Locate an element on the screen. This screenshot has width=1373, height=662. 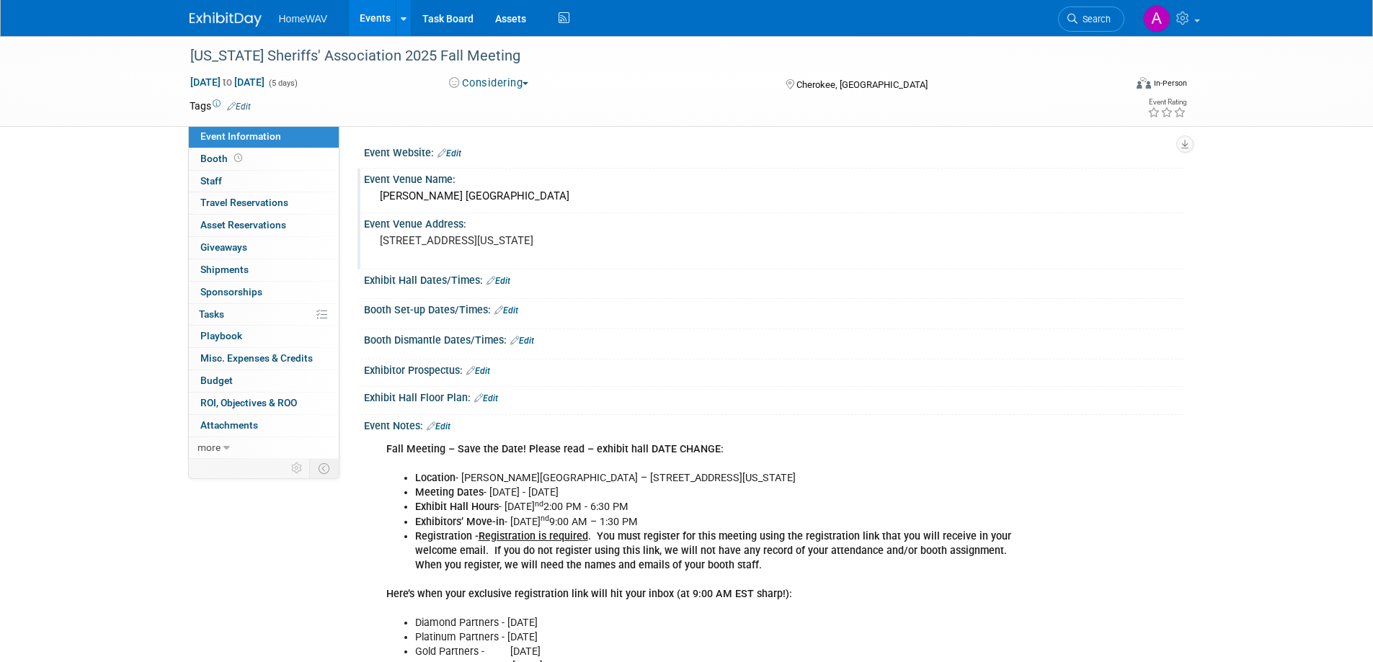
a: Budget is located at coordinates (264, 381).